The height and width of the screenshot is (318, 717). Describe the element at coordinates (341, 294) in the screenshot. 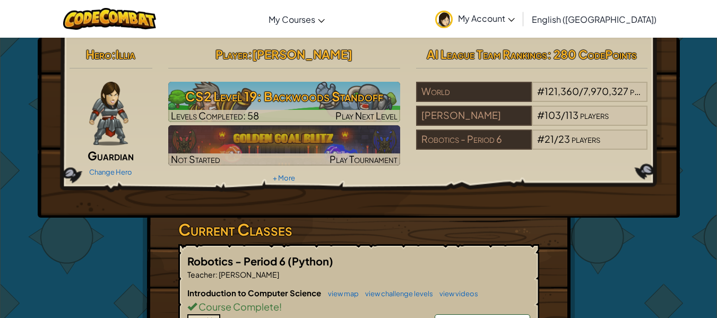

I see `a: view map` at that location.